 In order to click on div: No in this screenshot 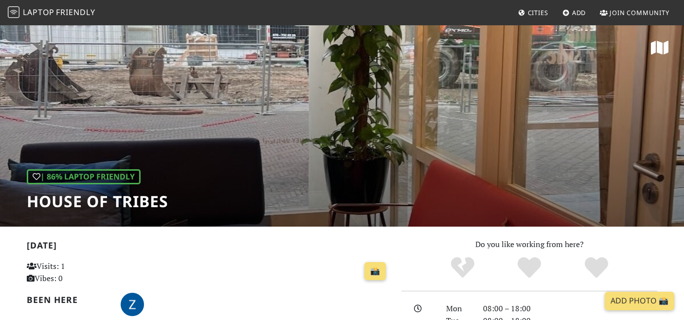, I will do `click(462, 268)`.